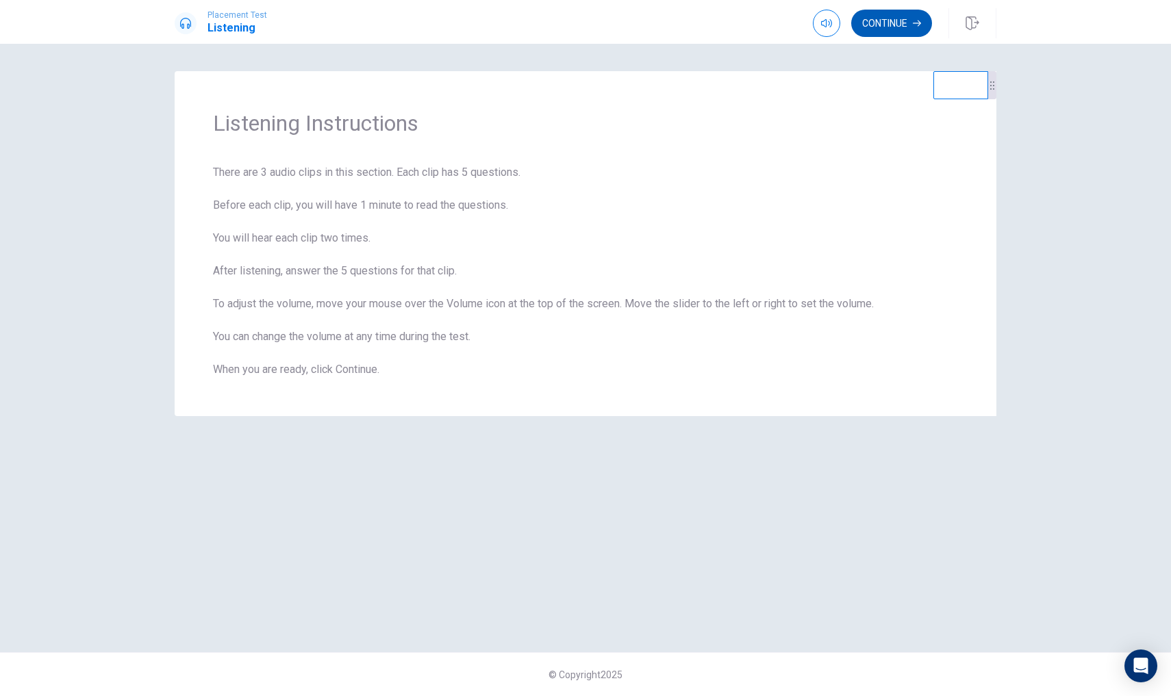  Describe the element at coordinates (891, 23) in the screenshot. I see `button: Continue` at that location.